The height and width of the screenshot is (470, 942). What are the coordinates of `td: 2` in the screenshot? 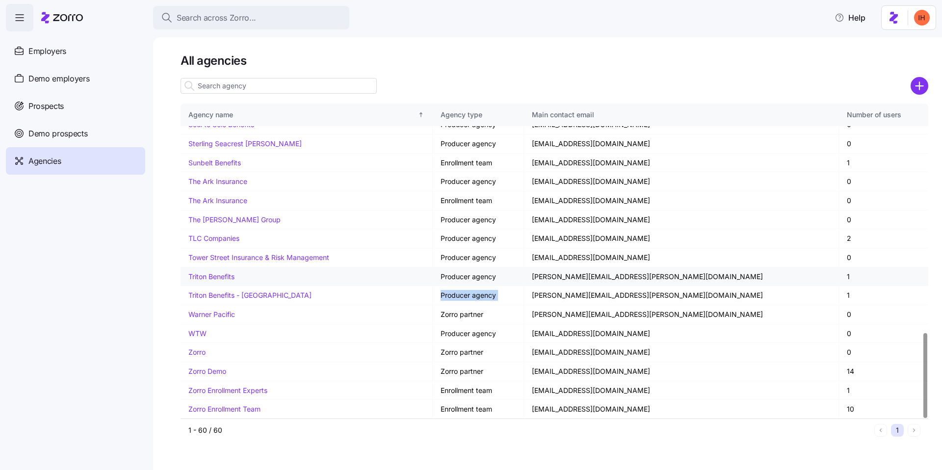 It's located at (884, 238).